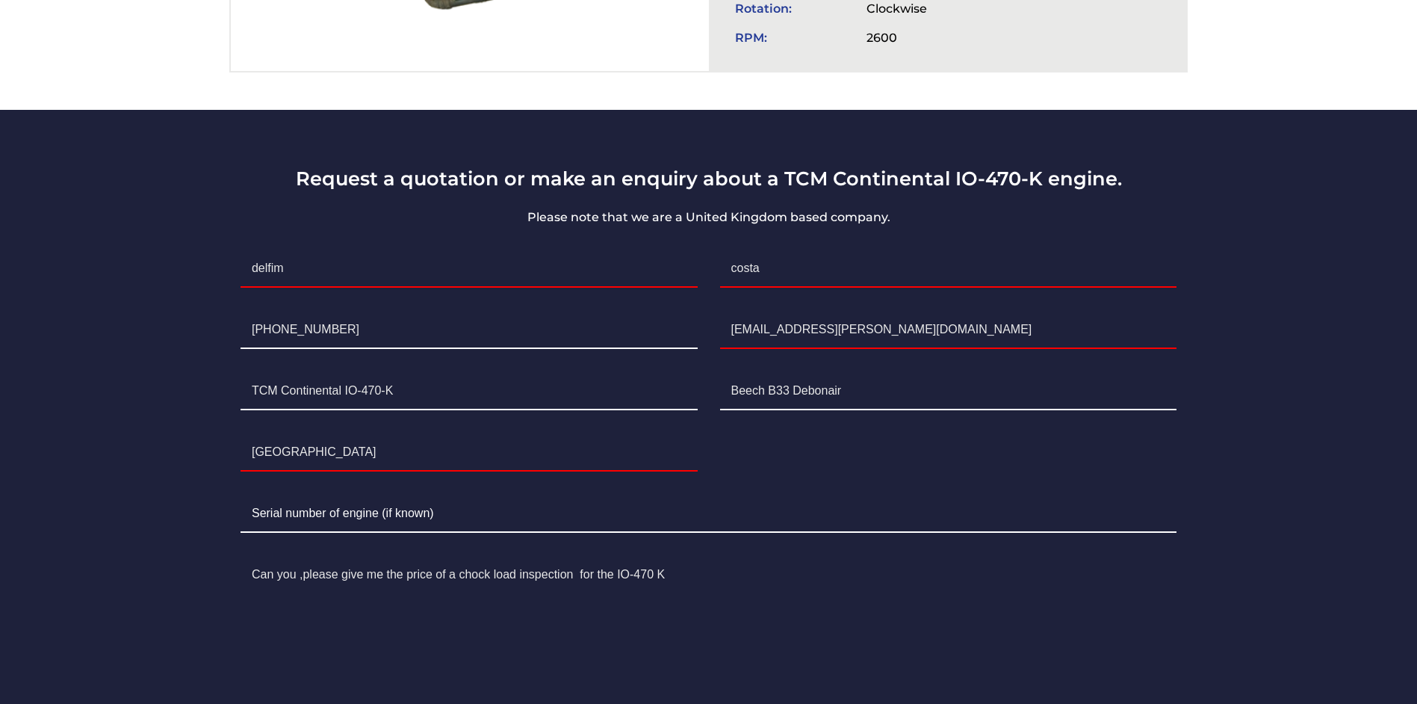 This screenshot has width=1417, height=704. What do you see at coordinates (949, 392) in the screenshot?
I see `input: Aircraft` at bounding box center [949, 392].